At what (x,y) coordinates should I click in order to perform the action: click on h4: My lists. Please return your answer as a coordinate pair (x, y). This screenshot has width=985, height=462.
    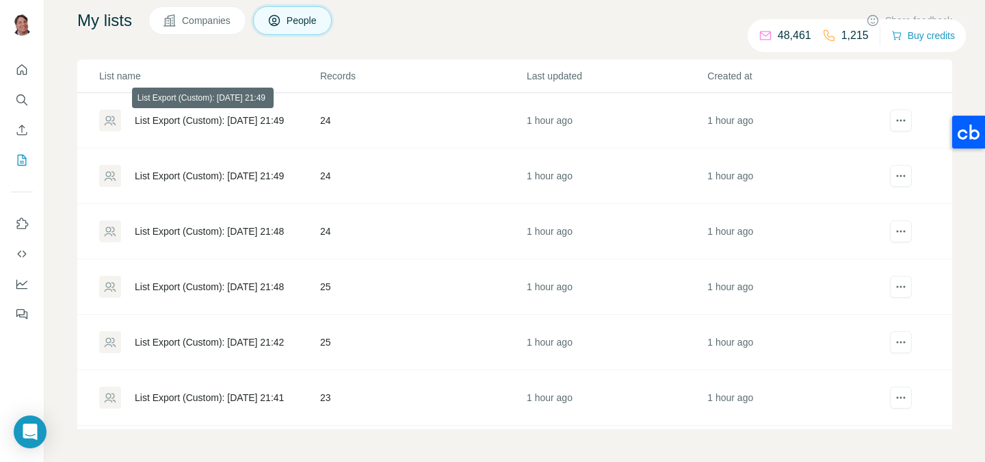
    Looking at the image, I should click on (105, 21).